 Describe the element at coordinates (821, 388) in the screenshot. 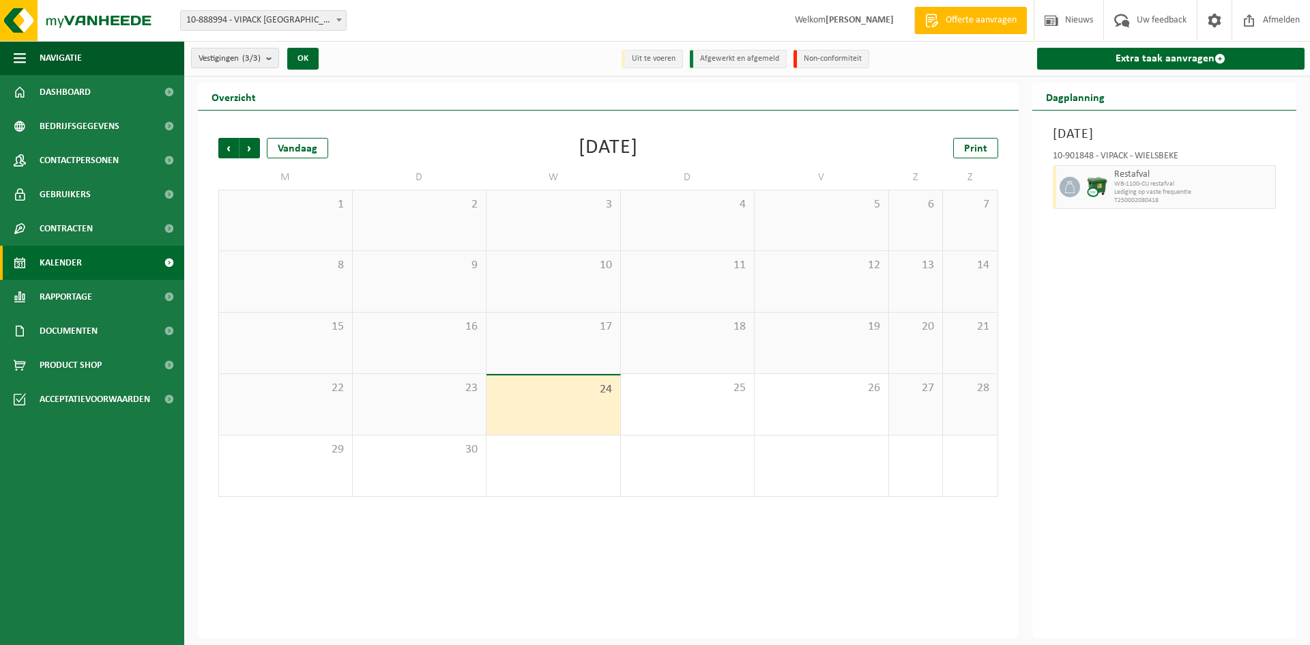

I see `span: 26` at that location.